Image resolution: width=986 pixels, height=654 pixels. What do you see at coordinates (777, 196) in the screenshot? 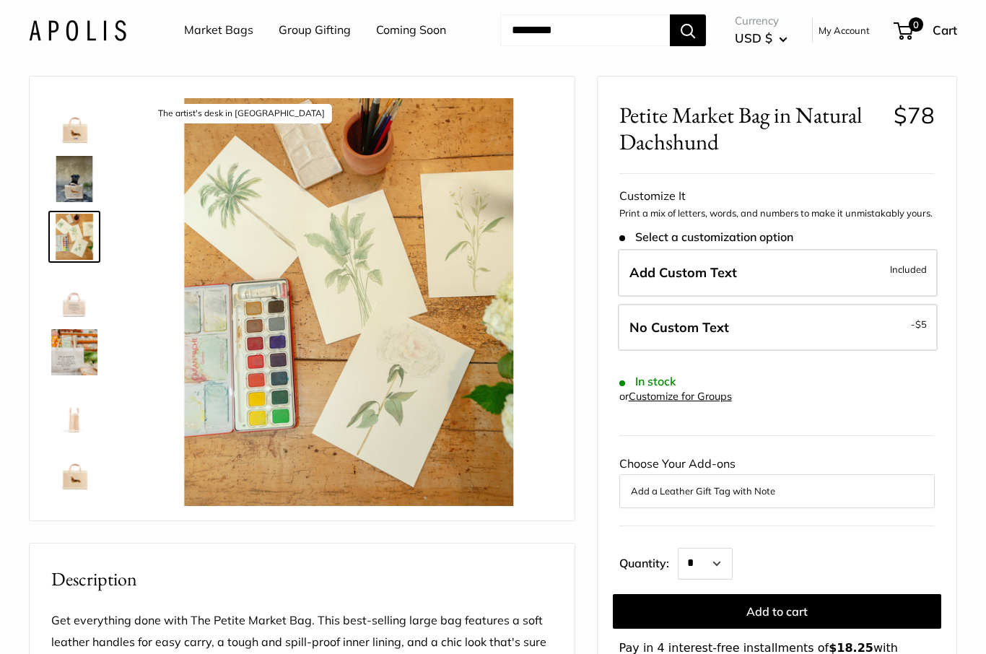
I see `div: Customize It` at bounding box center [777, 196].